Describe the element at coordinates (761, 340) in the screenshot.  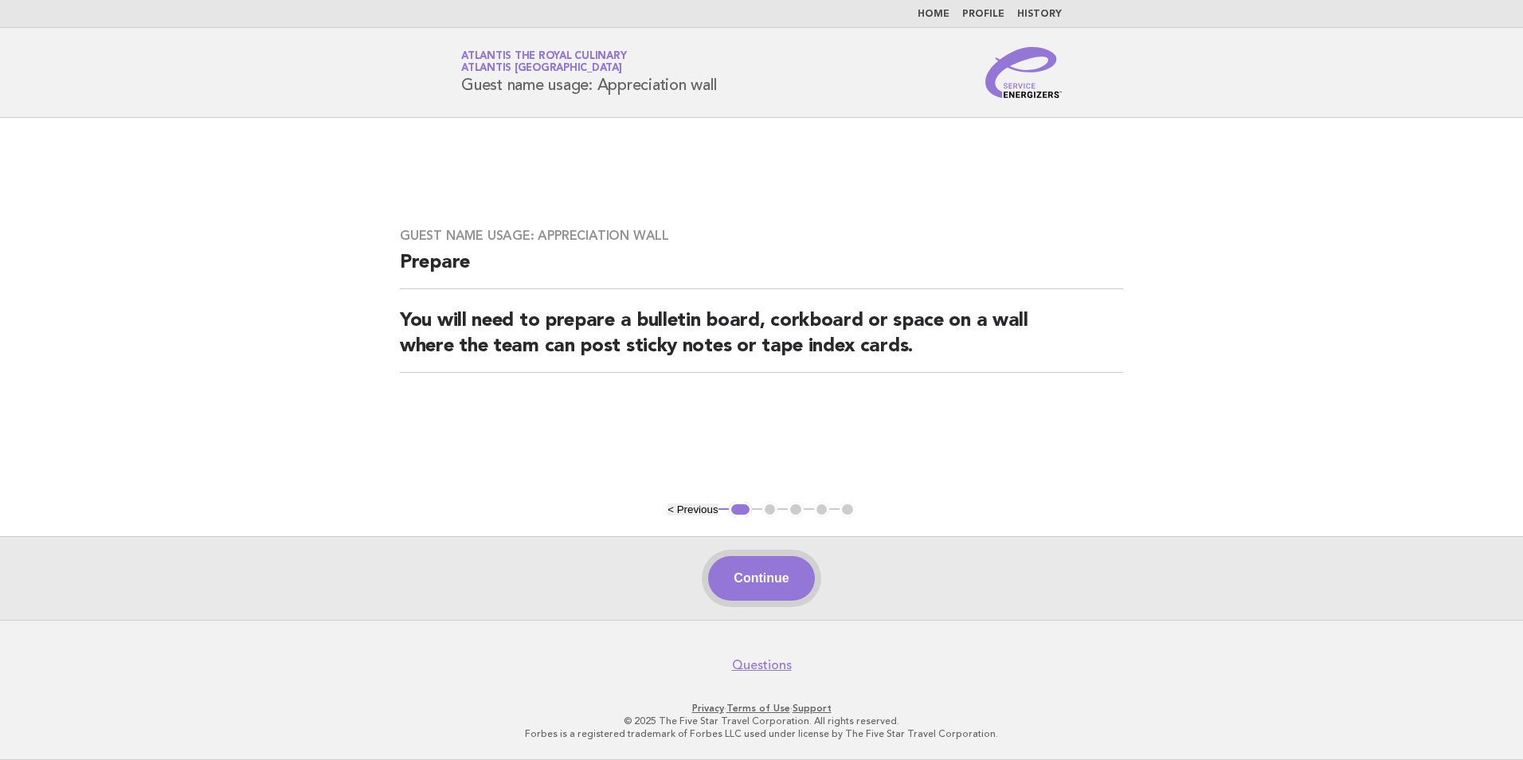
I see `h2: You will need to prepare a bulletin board, corkboard or space on a wall where the team can post s...` at that location.